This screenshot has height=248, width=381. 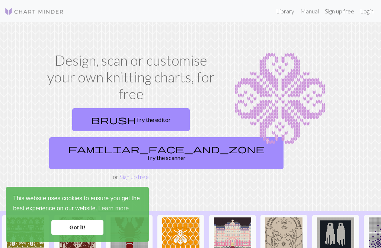 What do you see at coordinates (131, 120) in the screenshot?
I see `a: Try the editor` at bounding box center [131, 120].